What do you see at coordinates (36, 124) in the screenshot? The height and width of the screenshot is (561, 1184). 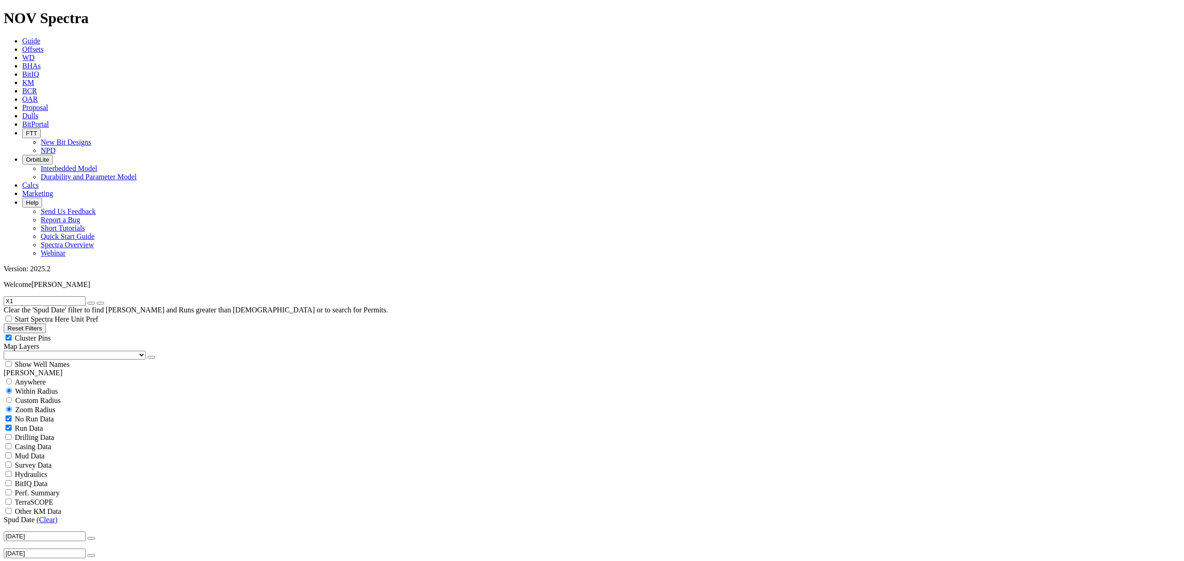 I see `span: BitPortal` at bounding box center [36, 124].